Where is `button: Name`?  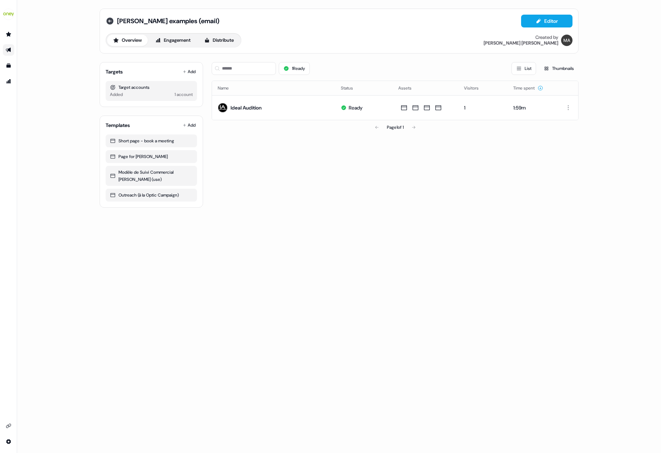
button: Name is located at coordinates (227, 88).